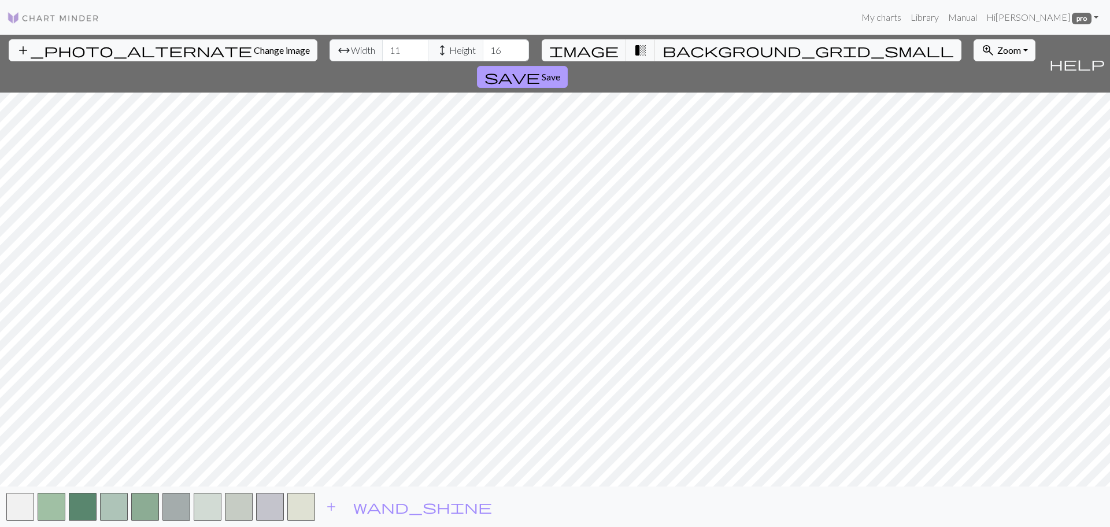  I want to click on span: Zoom, so click(1009, 50).